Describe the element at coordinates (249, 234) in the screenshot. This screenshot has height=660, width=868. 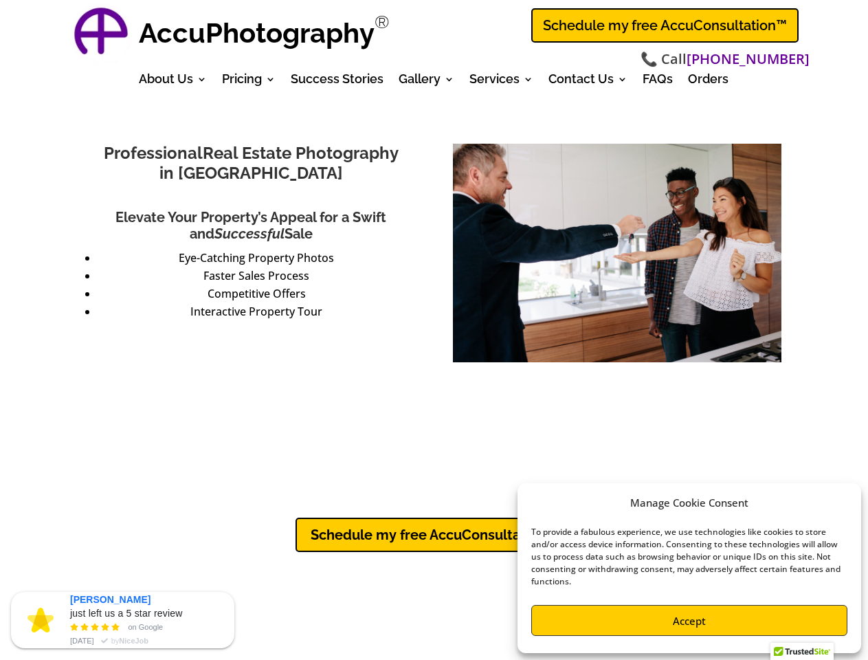
I see `em: Successful` at that location.